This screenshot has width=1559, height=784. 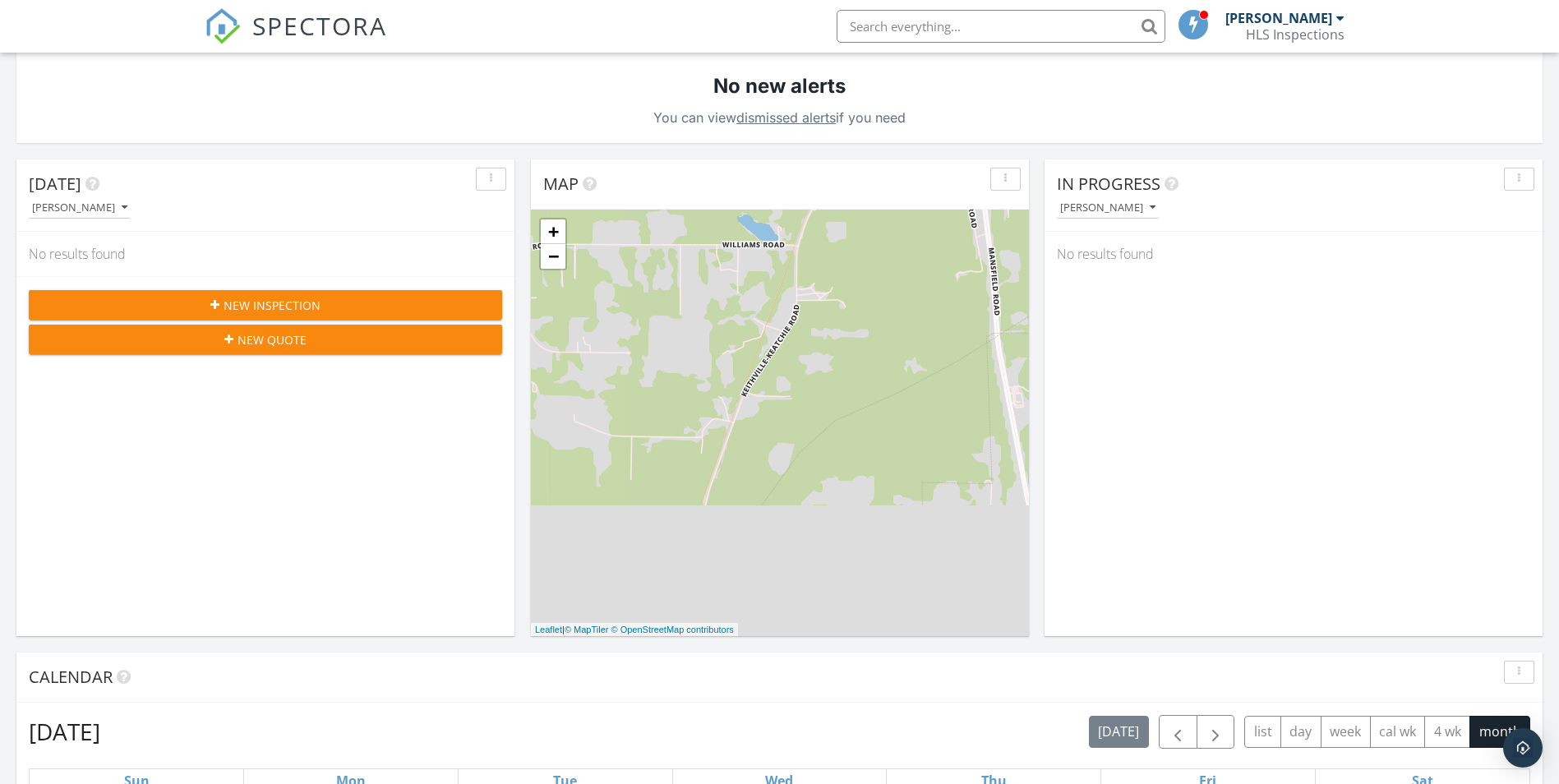 I want to click on a: SPECTORA, so click(x=296, y=40).